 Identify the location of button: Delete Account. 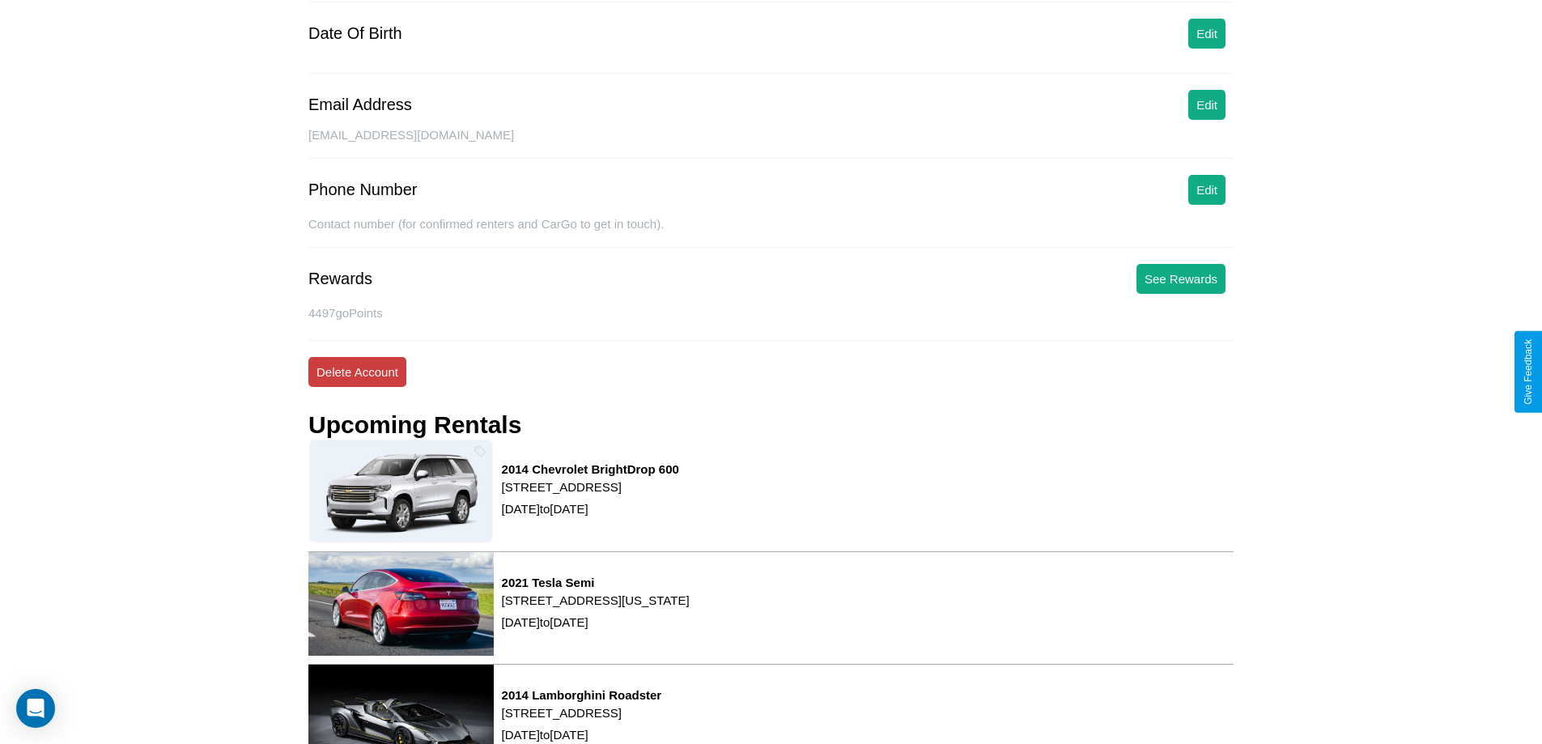
(357, 371).